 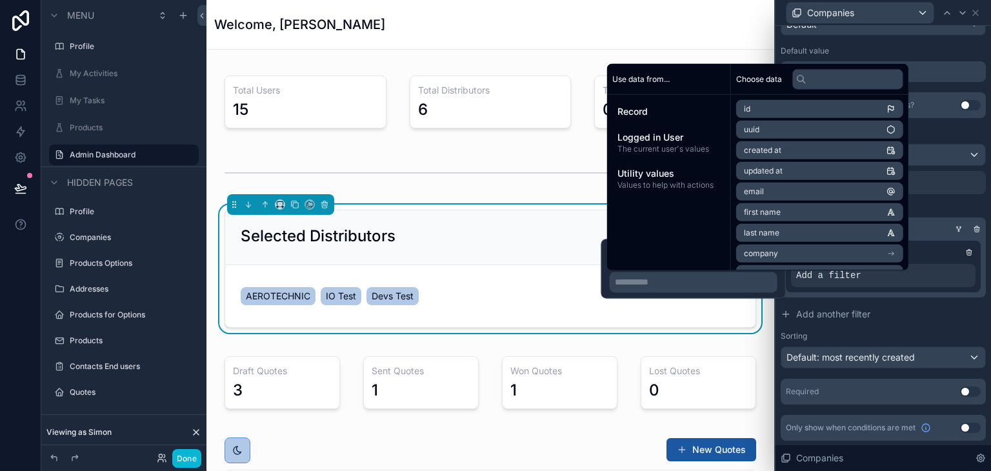 I want to click on label: Sorting, so click(x=793, y=336).